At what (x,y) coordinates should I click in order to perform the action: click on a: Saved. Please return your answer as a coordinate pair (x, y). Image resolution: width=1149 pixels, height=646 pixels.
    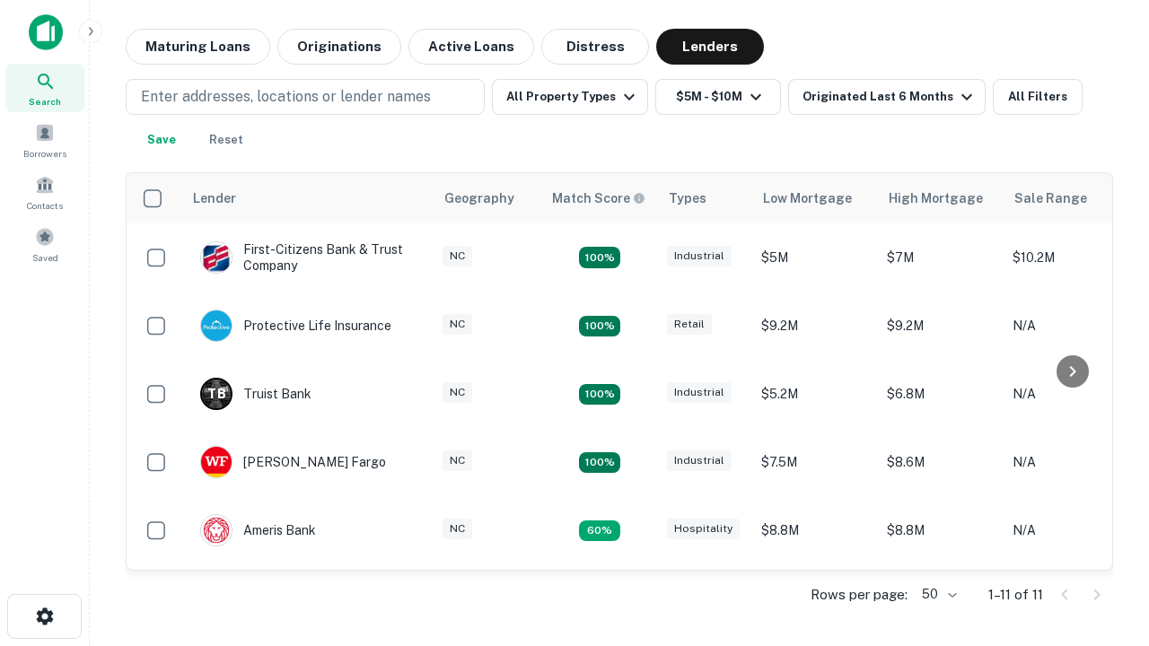
    Looking at the image, I should click on (45, 244).